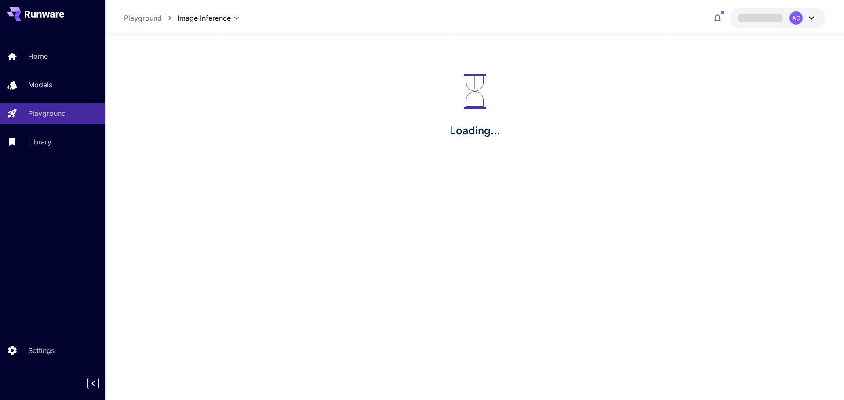 The image size is (844, 400). What do you see at coordinates (796, 18) in the screenshot?
I see `div: AC` at bounding box center [796, 18].